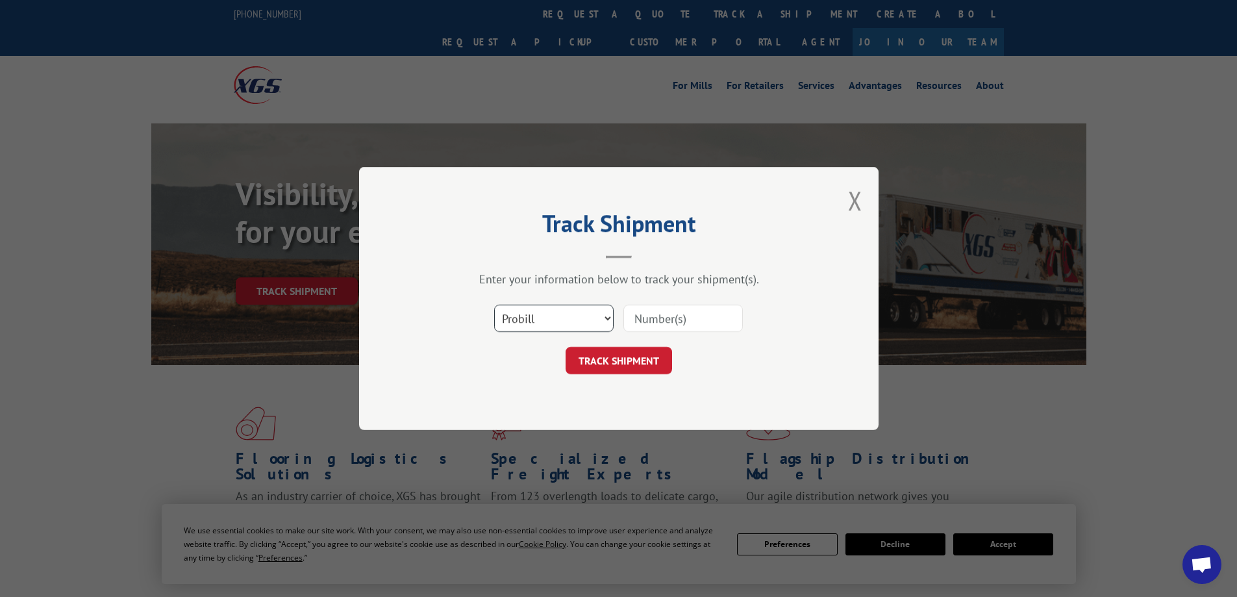 This screenshot has width=1237, height=597. I want to click on h2: Track Shipment, so click(619, 227).